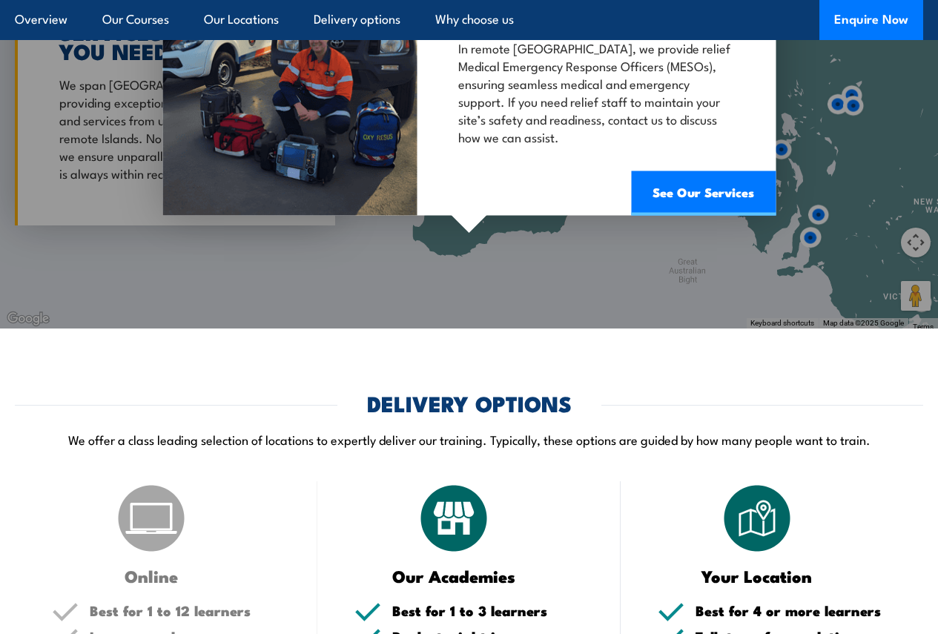  I want to click on p: We offer a class leading selection of locations to expertly deliver our training. Typically, thes..., so click(468, 439).